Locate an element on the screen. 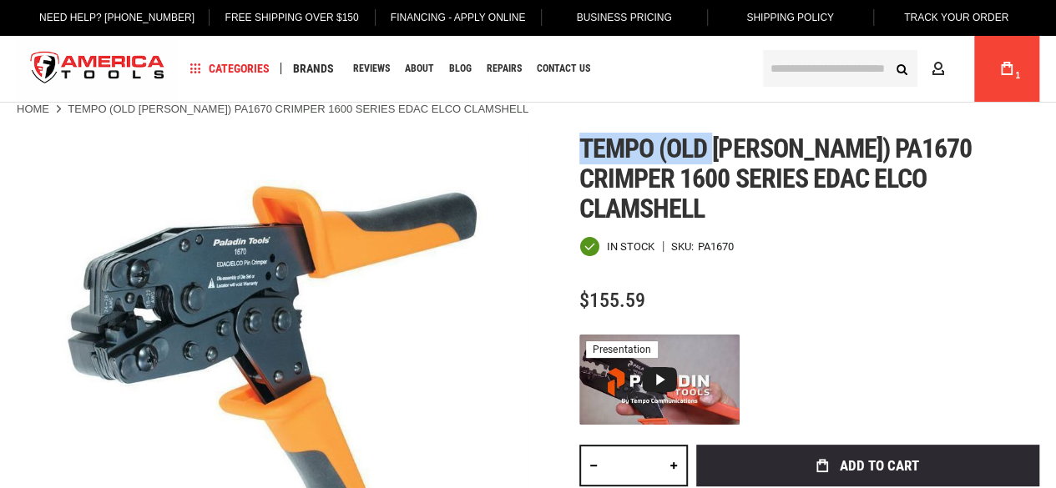 Image resolution: width=1056 pixels, height=488 pixels. span: Repairs is located at coordinates (504, 68).